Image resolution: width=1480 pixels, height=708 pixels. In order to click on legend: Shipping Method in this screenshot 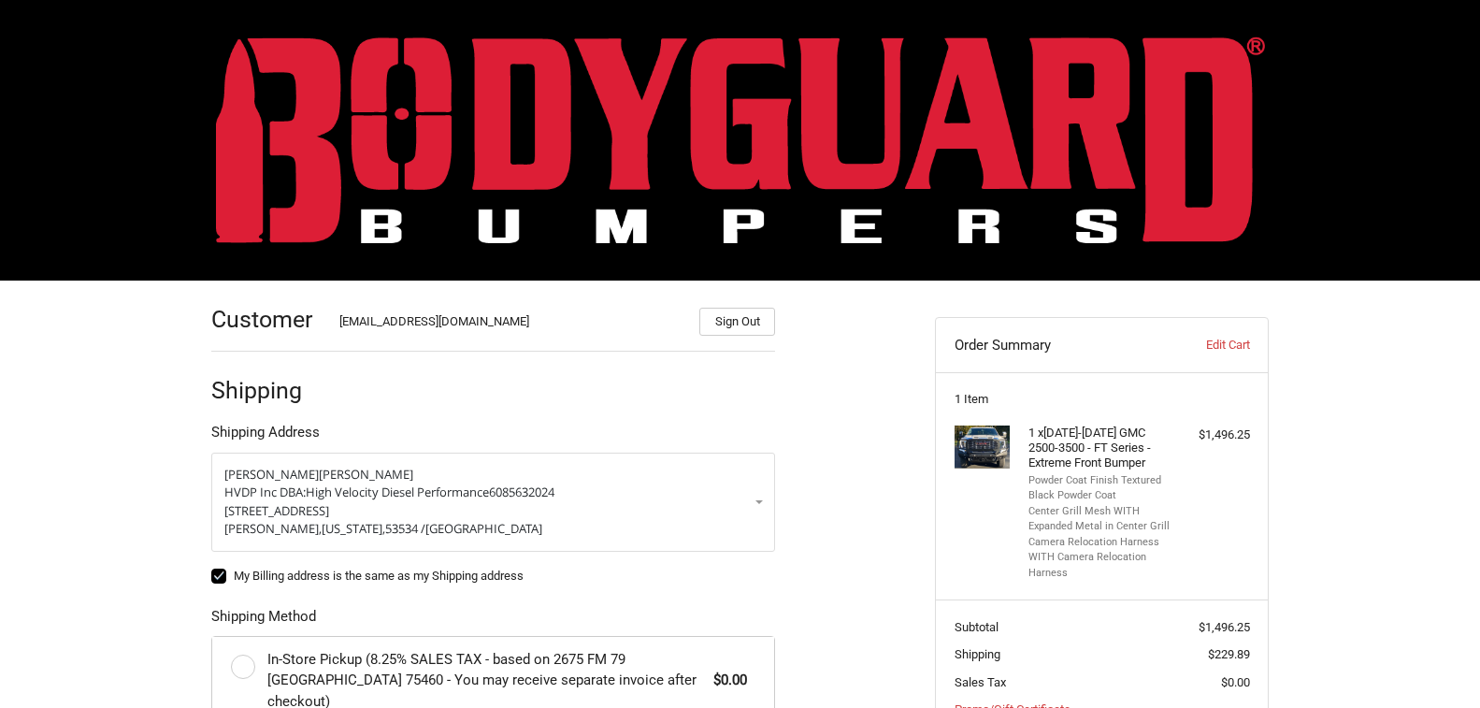, I will do `click(264, 621)`.